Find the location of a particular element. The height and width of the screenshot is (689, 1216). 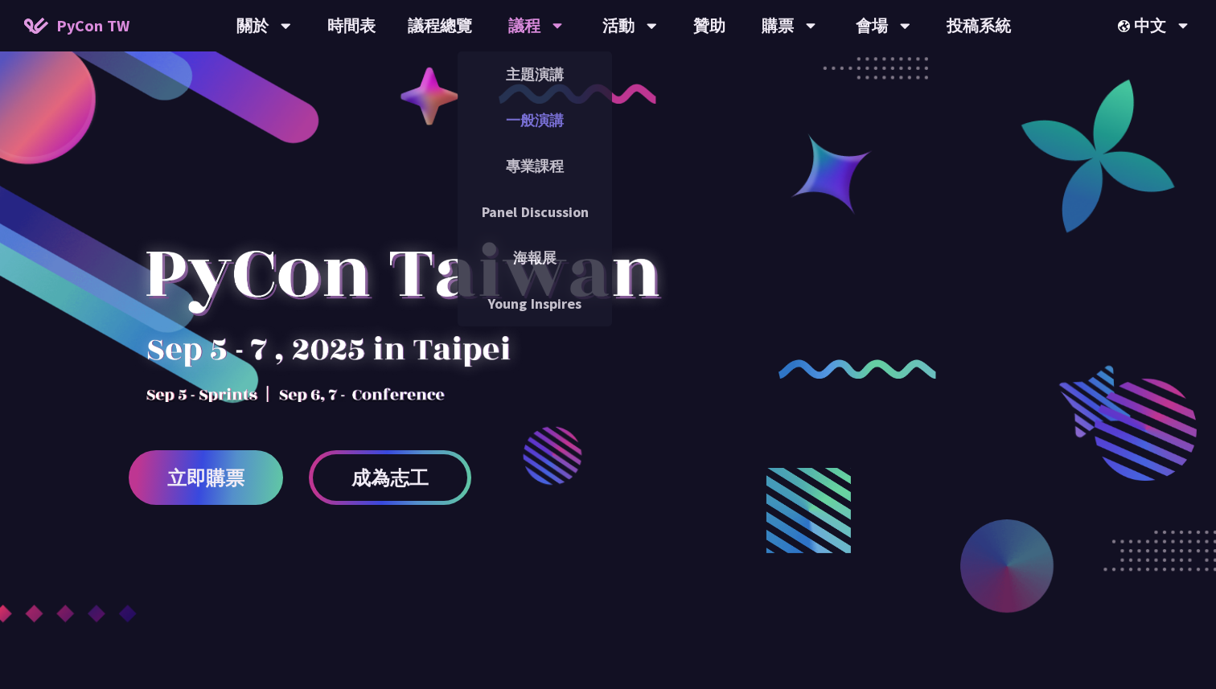

a: 立即購票 is located at coordinates (206, 478).